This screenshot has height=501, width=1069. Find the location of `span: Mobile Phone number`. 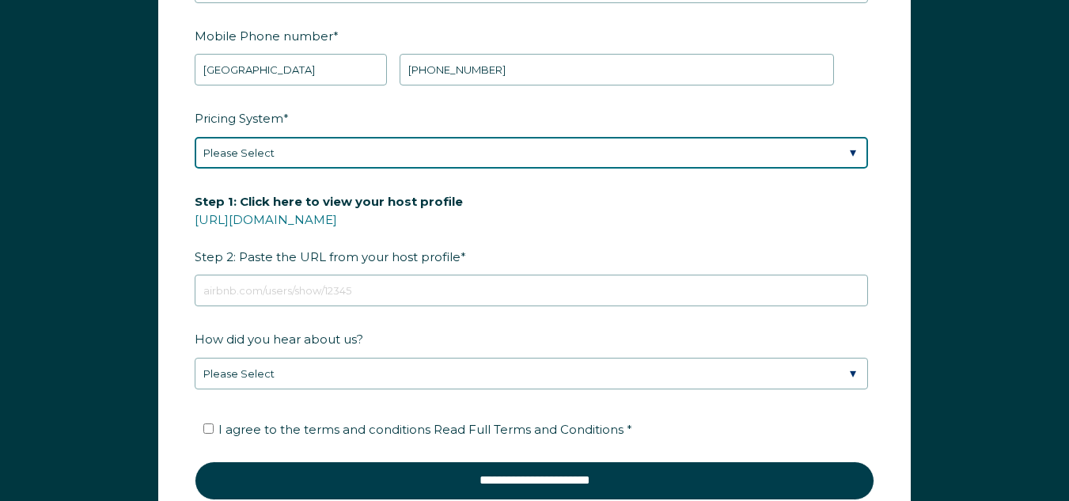

span: Mobile Phone number is located at coordinates (264, 36).